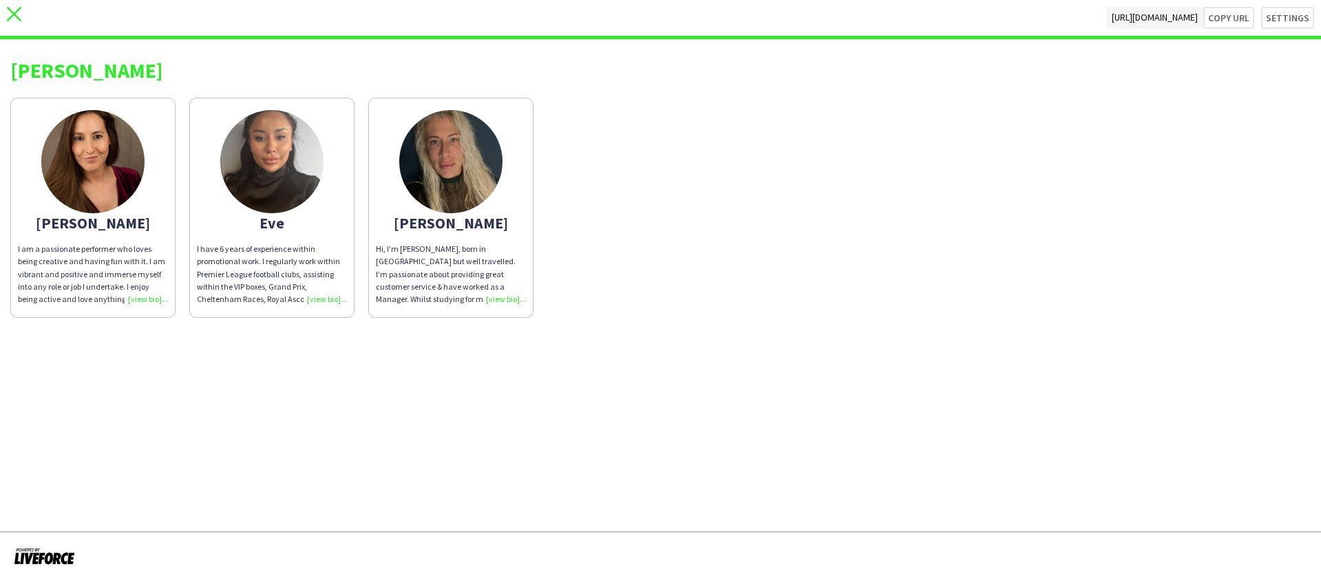 This screenshot has height=582, width=1321. What do you see at coordinates (93, 274) in the screenshot?
I see `div: I am a passionate performer who loves being creative and having fun with it. I am vibrant and pos...` at bounding box center [93, 274].